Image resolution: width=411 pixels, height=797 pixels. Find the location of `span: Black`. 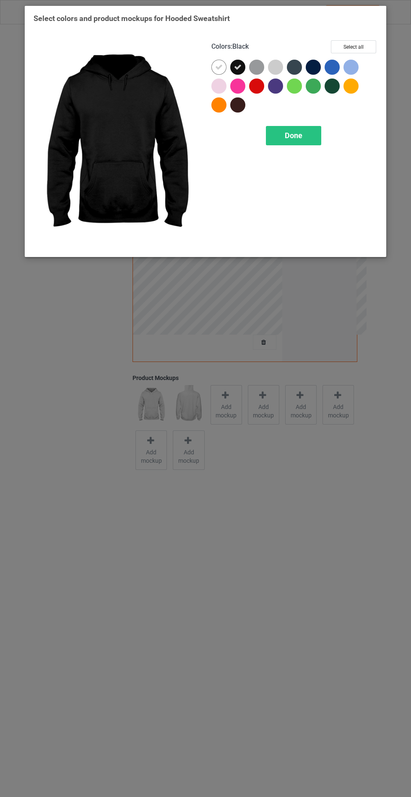

span: Black is located at coordinates (241, 46).